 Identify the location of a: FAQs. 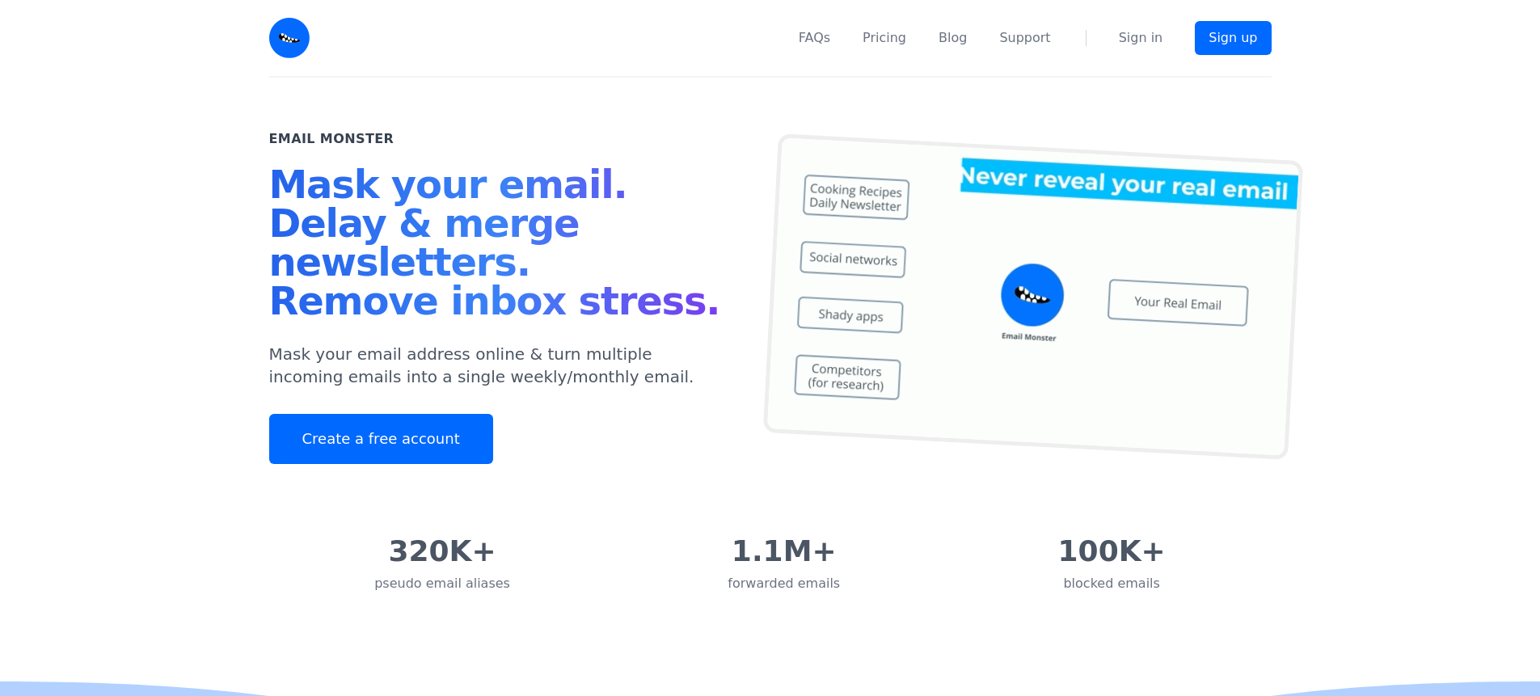
(814, 38).